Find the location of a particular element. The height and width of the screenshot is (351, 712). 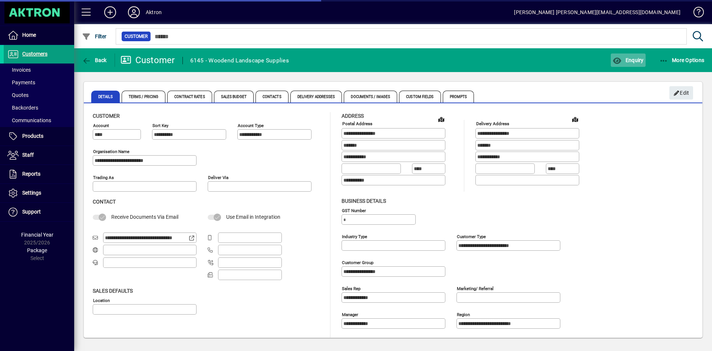

a: Payments is located at coordinates (39, 82).